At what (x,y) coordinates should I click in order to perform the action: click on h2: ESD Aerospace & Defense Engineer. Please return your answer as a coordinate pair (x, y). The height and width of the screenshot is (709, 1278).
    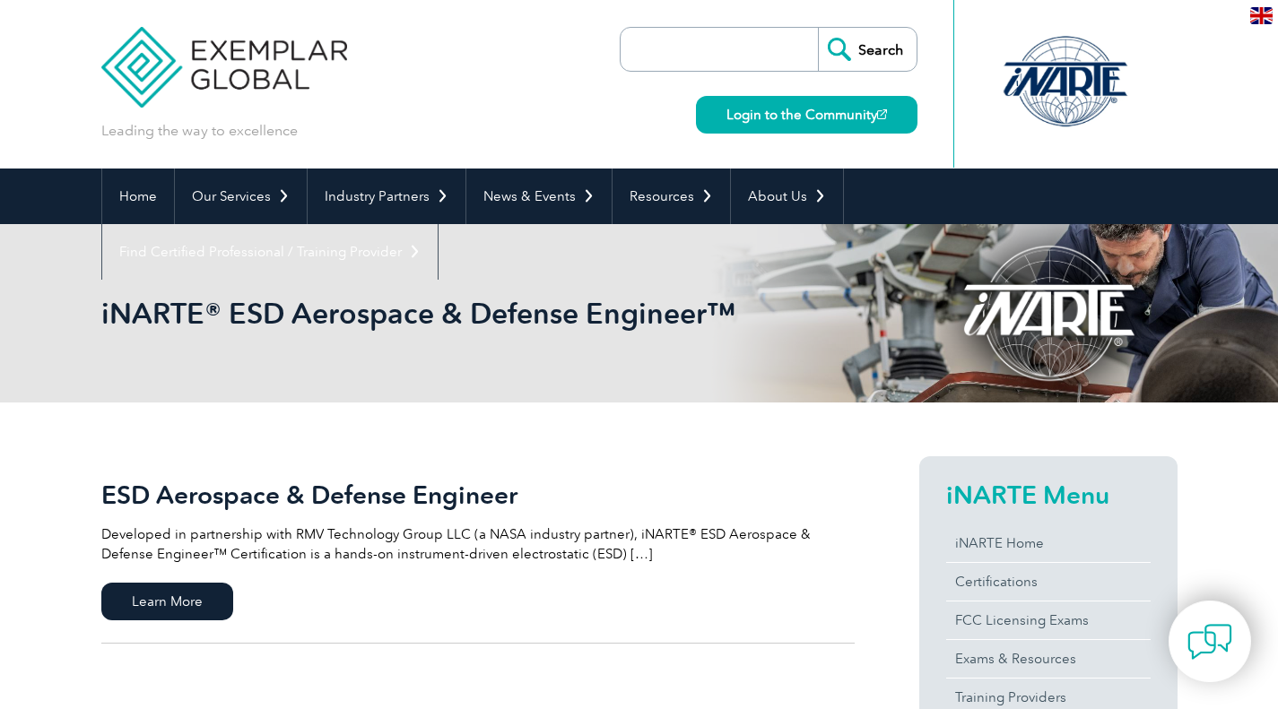
    Looking at the image, I should click on (478, 495).